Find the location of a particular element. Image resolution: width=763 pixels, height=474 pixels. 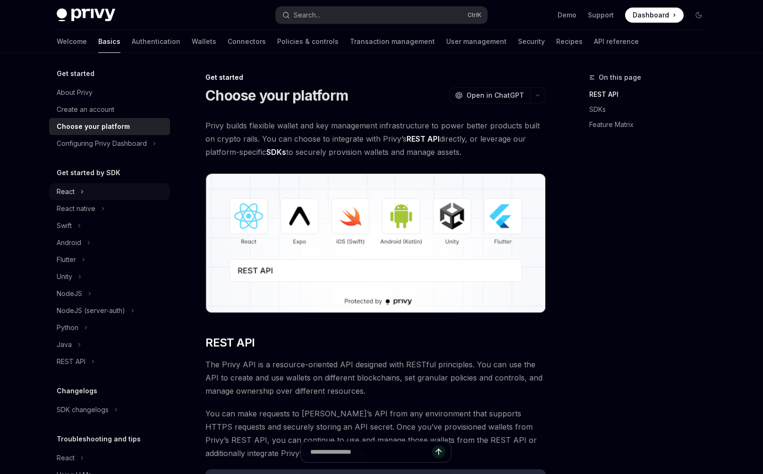

span: REST API is located at coordinates (230, 343).